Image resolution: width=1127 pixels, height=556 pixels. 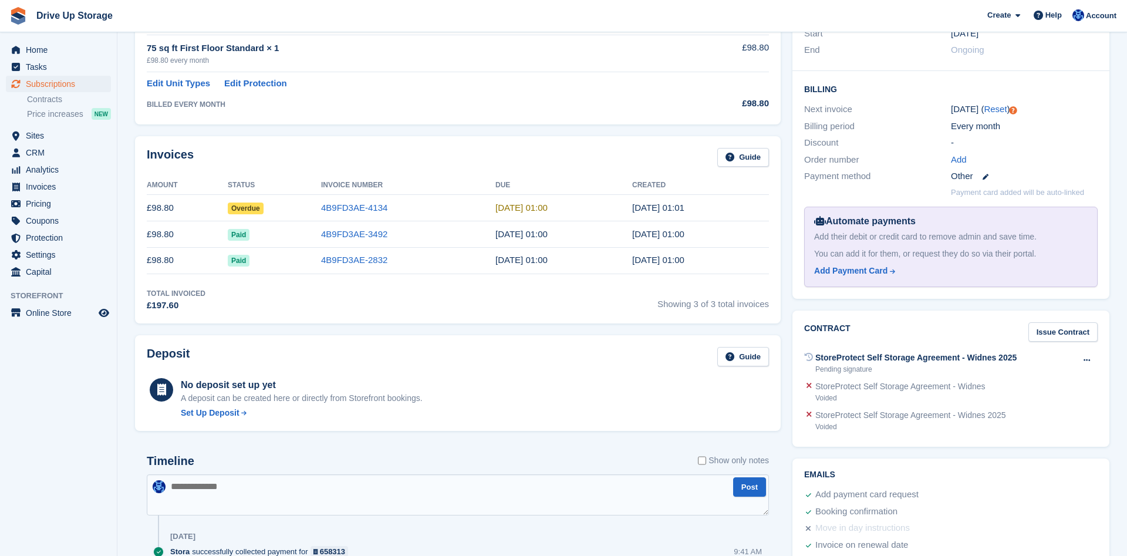 I want to click on div: Total Invoiced, so click(x=176, y=294).